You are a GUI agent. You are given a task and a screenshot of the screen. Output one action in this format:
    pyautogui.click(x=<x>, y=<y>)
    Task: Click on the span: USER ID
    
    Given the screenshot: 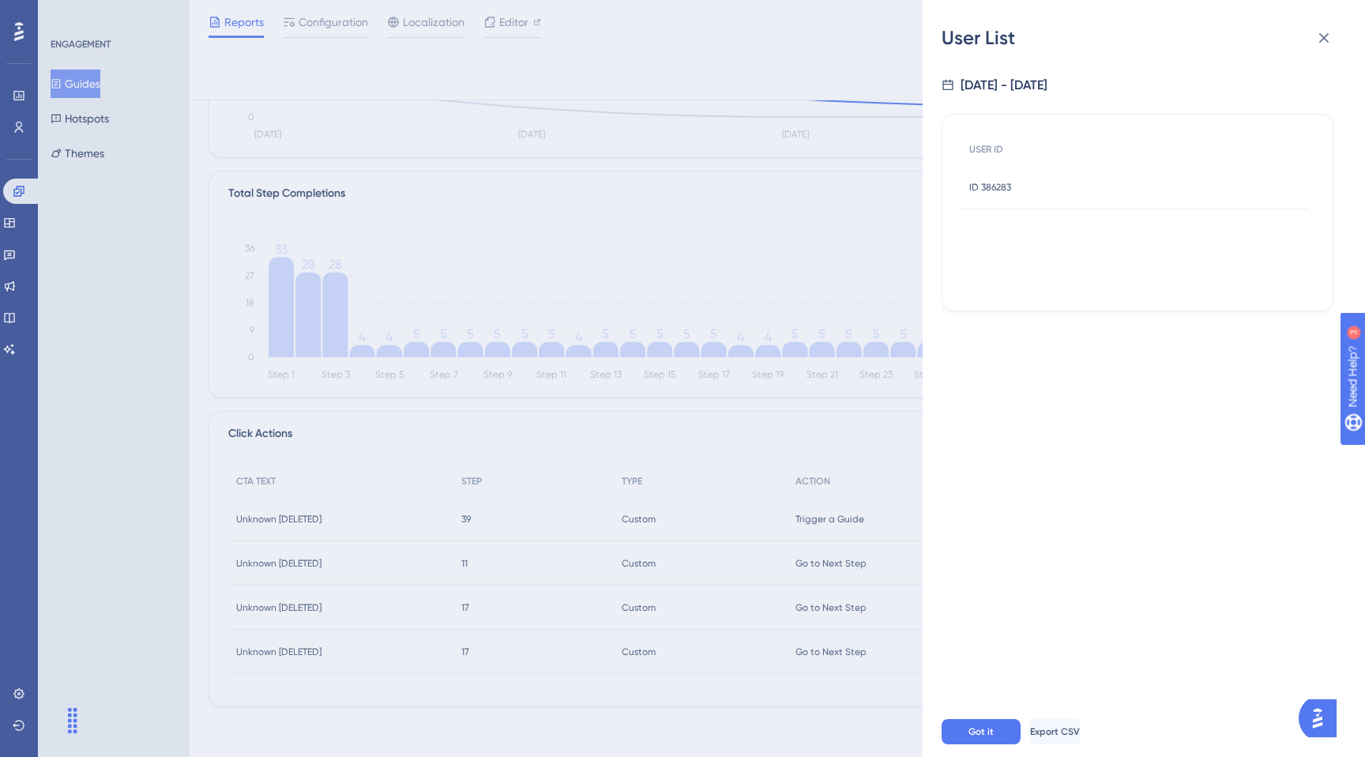 What is the action you would take?
    pyautogui.click(x=986, y=149)
    